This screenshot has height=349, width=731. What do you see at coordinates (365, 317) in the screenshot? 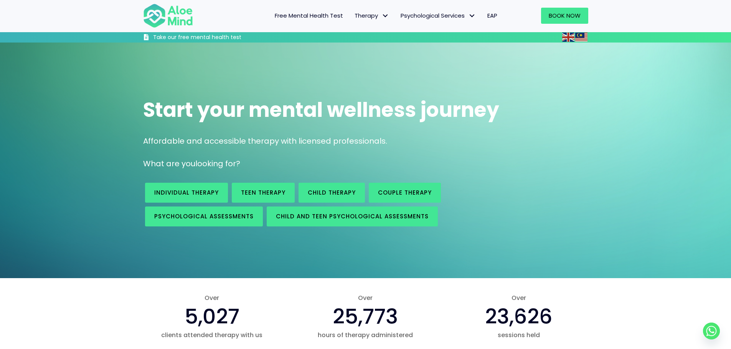
I see `span: 25,773` at bounding box center [365, 317].